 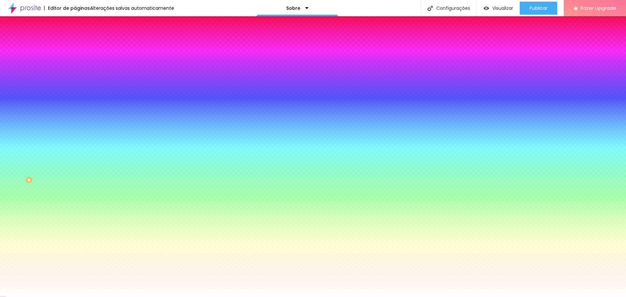 What do you see at coordinates (538, 8) in the screenshot?
I see `button: Publicar` at bounding box center [538, 8].